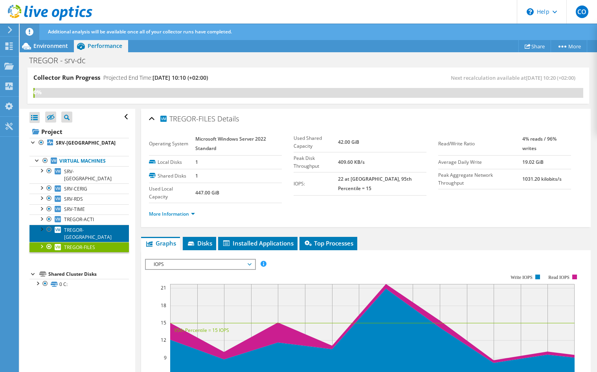 The height and width of the screenshot is (372, 597). Describe the element at coordinates (62, 60) in the screenshot. I see `h1: TREGOR - srv-dc` at that location.